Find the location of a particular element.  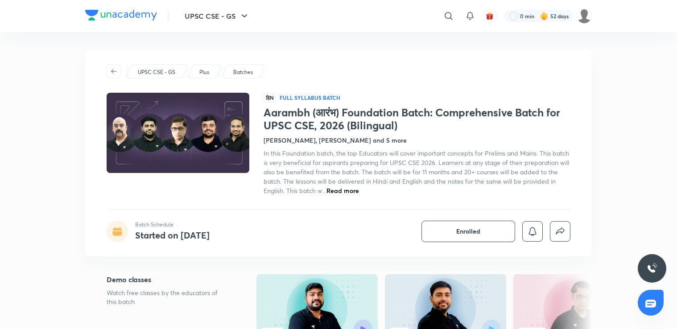

a: Company Logo is located at coordinates (121, 16).